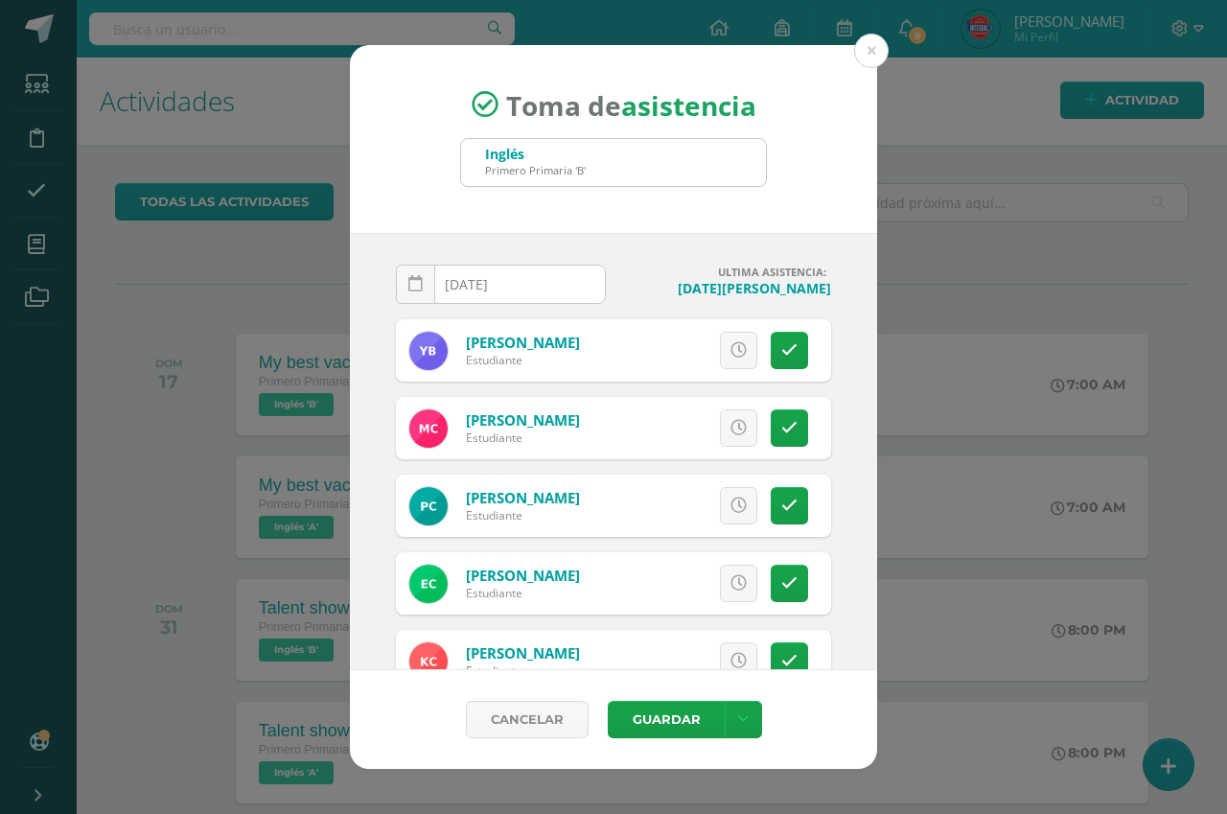  What do you see at coordinates (535, 153) in the screenshot?
I see `div: Inglés` at bounding box center [535, 153].